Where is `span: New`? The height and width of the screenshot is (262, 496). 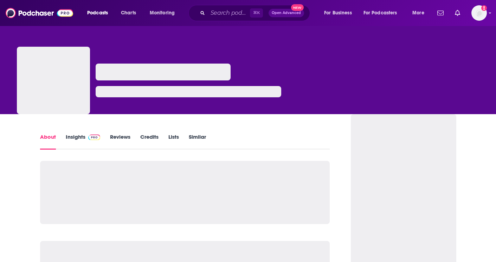
span: New is located at coordinates (297, 7).